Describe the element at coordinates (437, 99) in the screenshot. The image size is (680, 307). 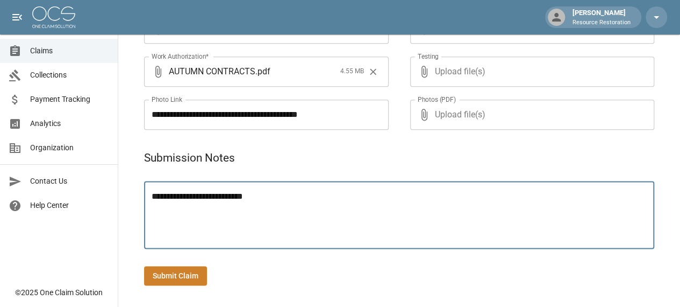
I see `label: Photos (PDF)` at that location.